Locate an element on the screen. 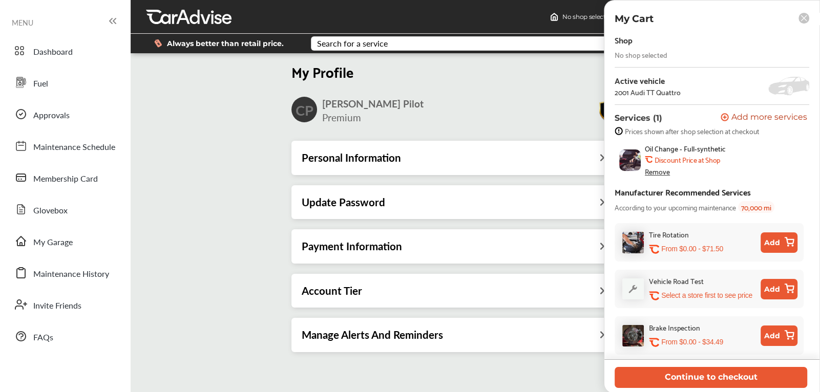  span: Fuel is located at coordinates (40, 84).